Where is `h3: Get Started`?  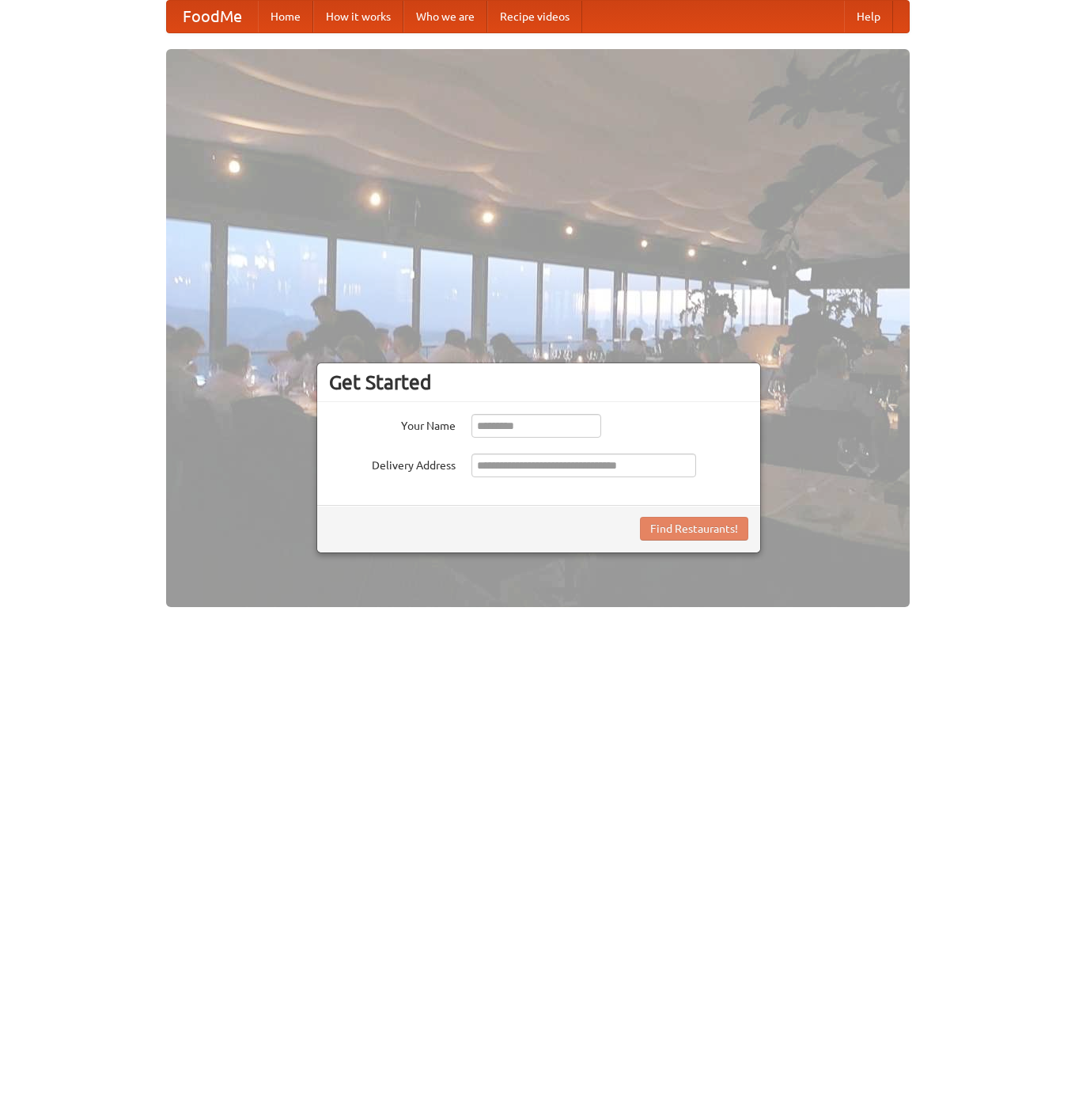
h3: Get Started is located at coordinates (539, 383).